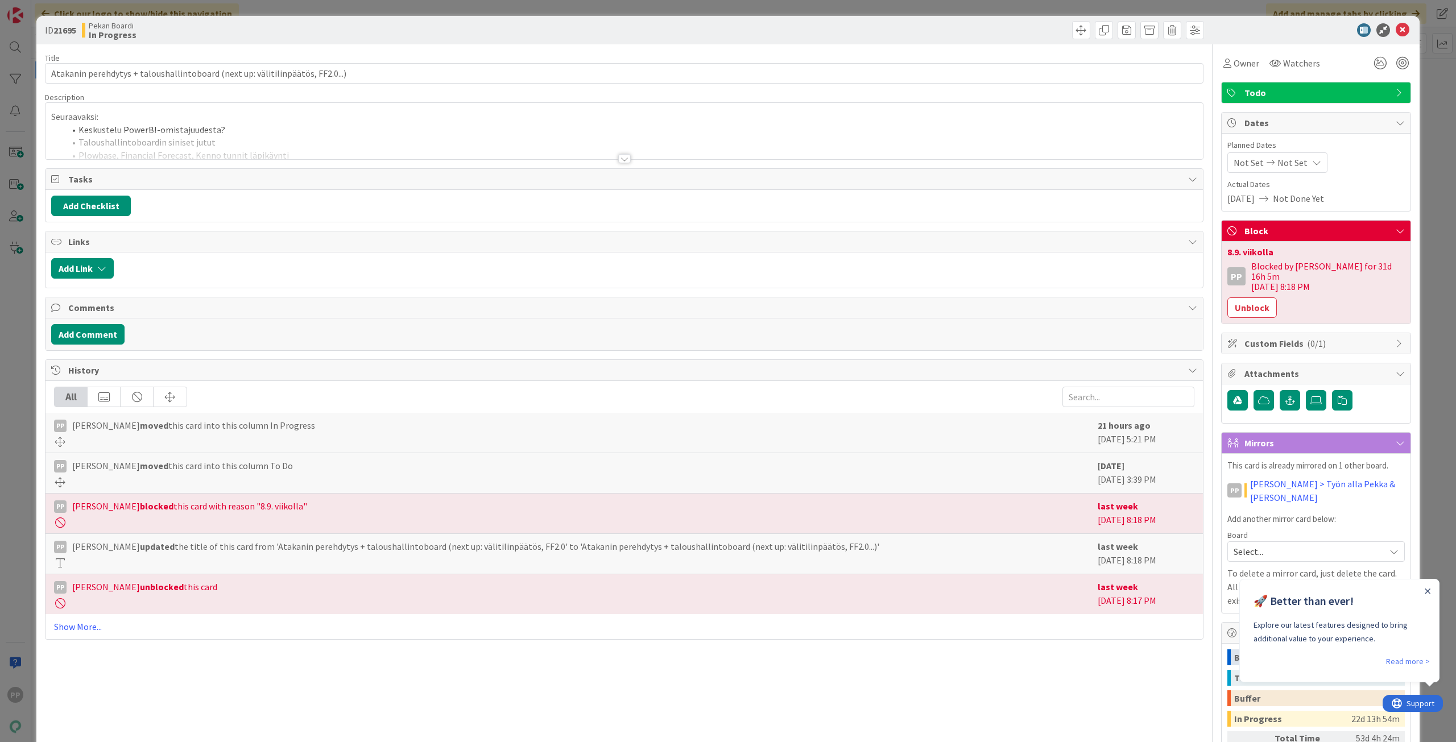  I want to click on b: updated, so click(157, 546).